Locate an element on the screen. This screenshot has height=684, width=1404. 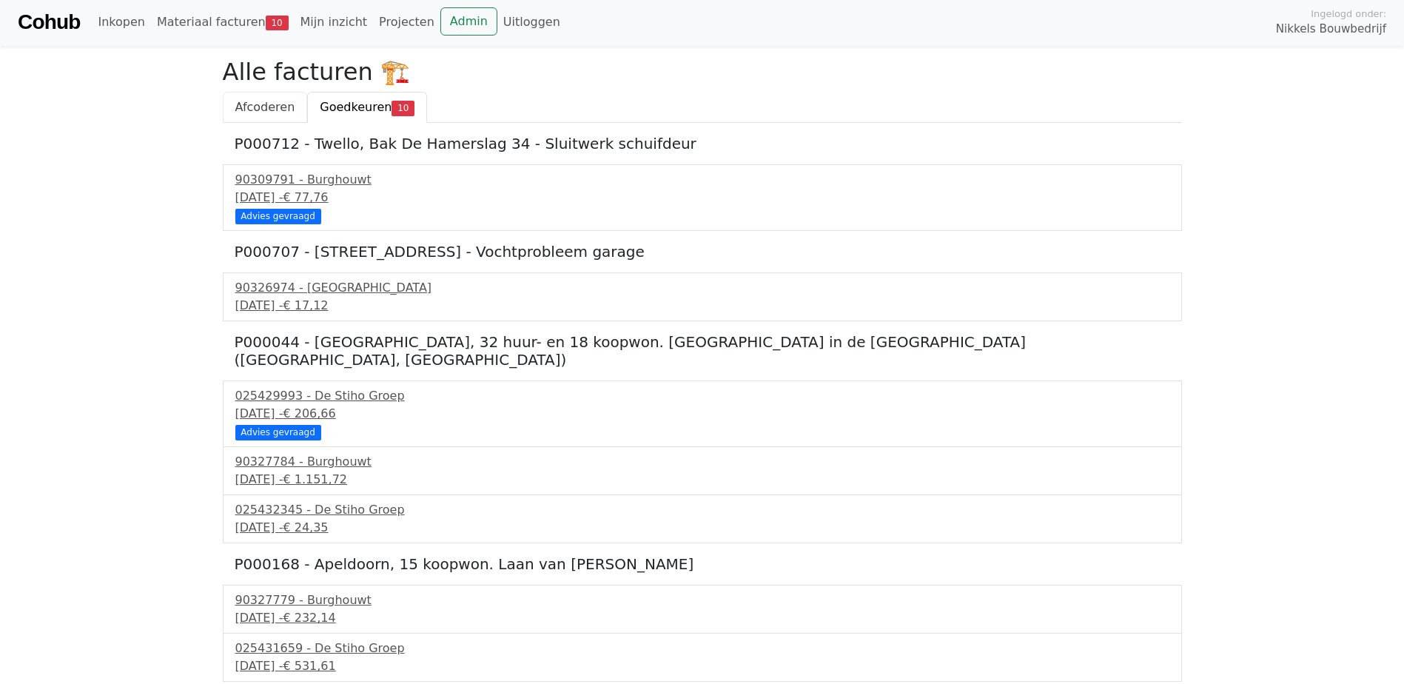
a: Inkopen is located at coordinates (121, 22).